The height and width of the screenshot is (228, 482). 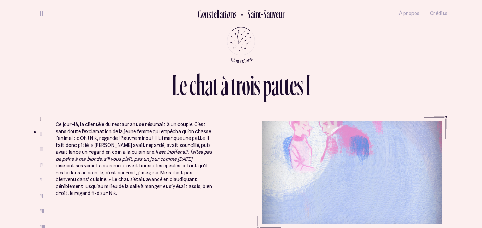 What do you see at coordinates (241, 60) in the screenshot?
I see `tspan: Quartiers` at bounding box center [241, 60].